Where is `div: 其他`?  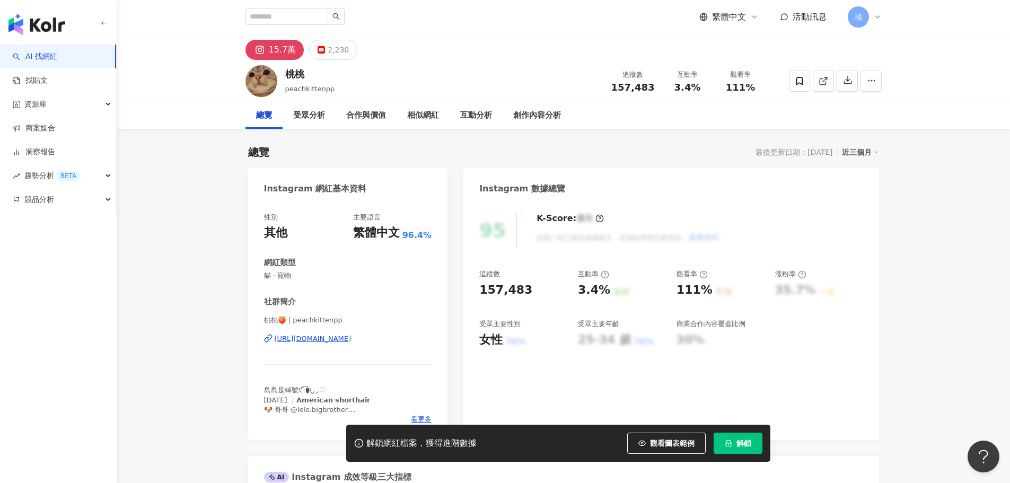 div: 其他 is located at coordinates (276, 233).